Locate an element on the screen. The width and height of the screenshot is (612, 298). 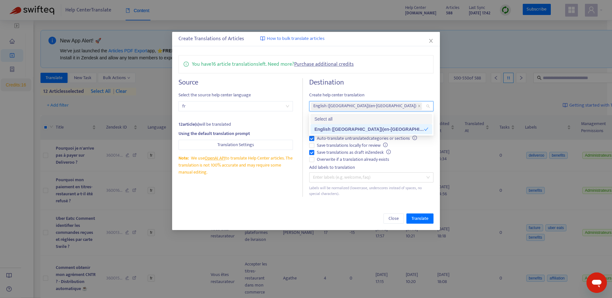
span: Close is located at coordinates (393, 218).